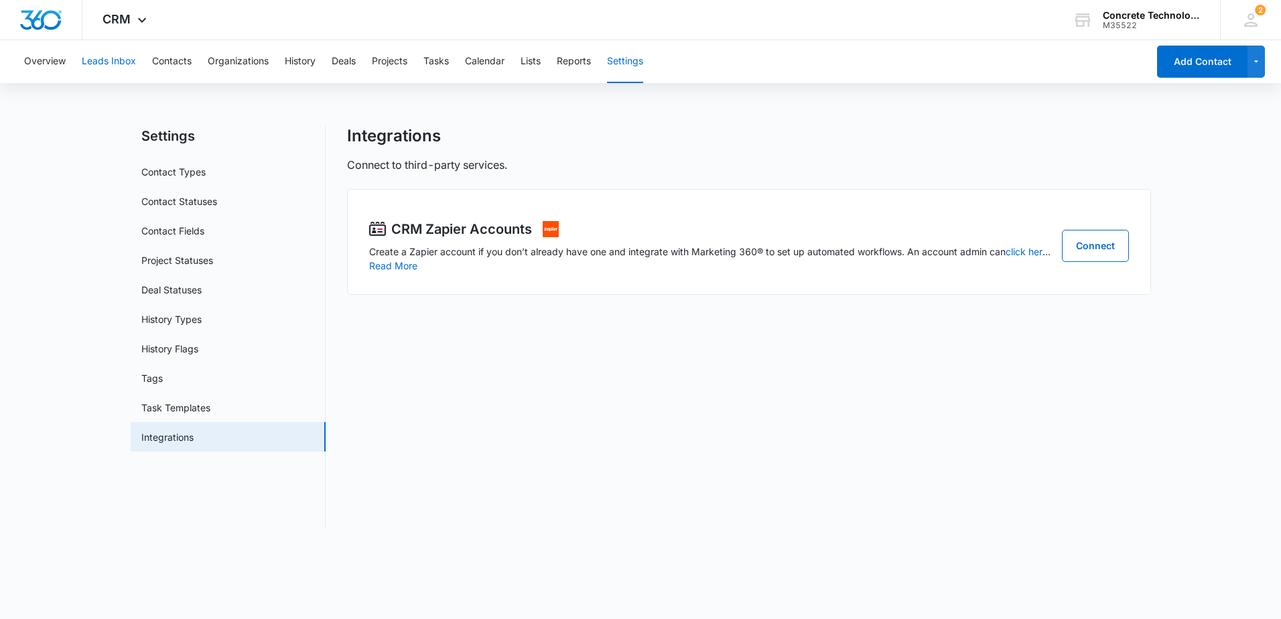 The width and height of the screenshot is (1281, 619). I want to click on div: account name, so click(1152, 15).